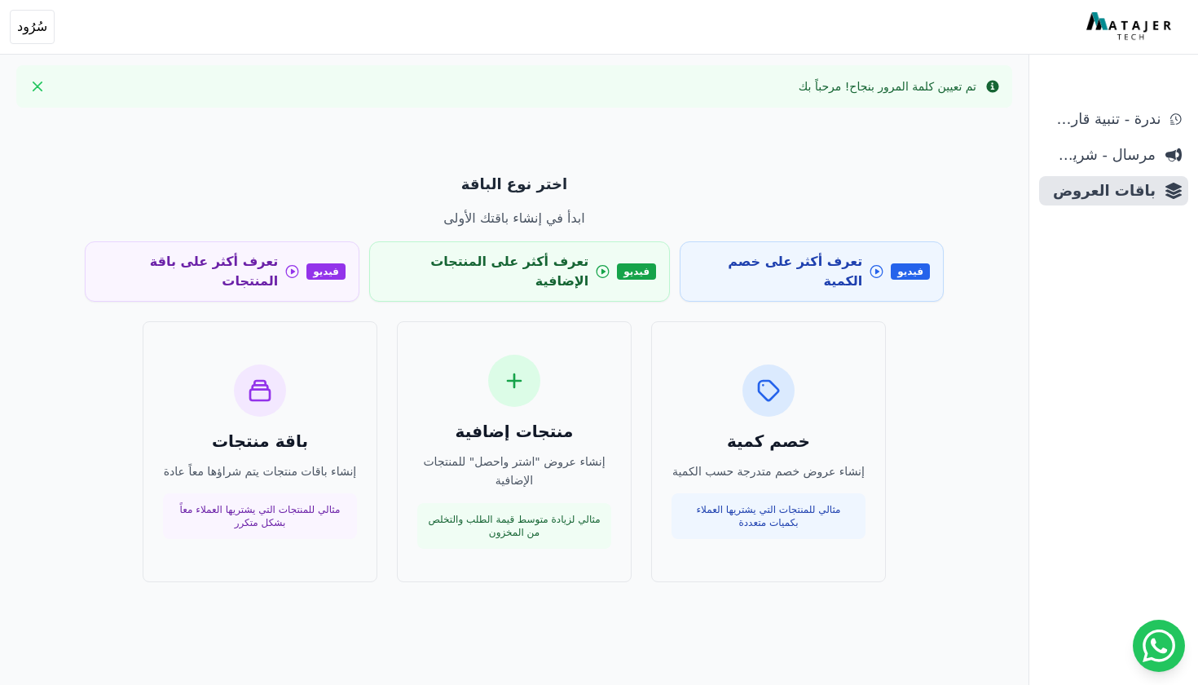 This screenshot has width=1198, height=685. What do you see at coordinates (888, 86) in the screenshot?
I see `div: تم تعيين كلمة المرور بنجاح! مرحباً بك` at bounding box center [888, 86].